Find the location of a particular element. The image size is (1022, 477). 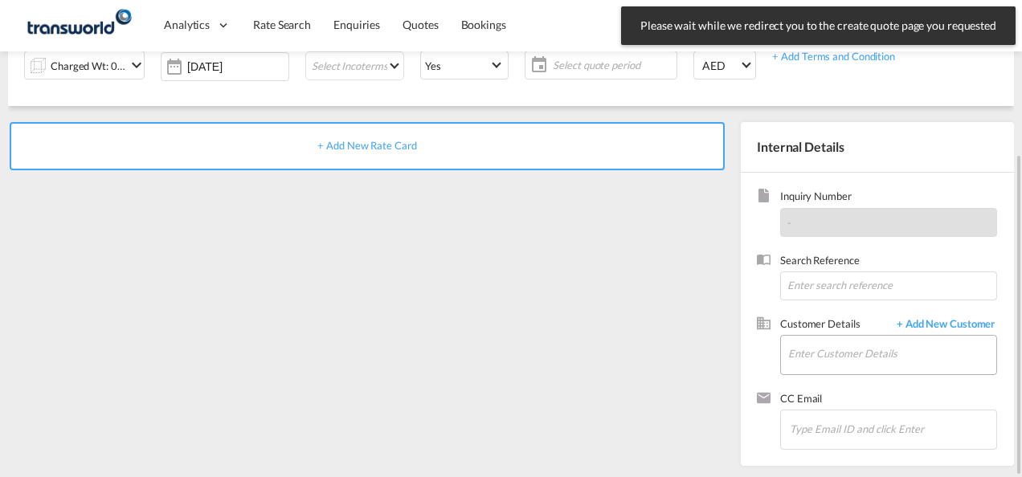

md-chips-wrap: Chips container. Enter the text area, then type text, and press enter to add a chip. is located at coordinates (892, 428).